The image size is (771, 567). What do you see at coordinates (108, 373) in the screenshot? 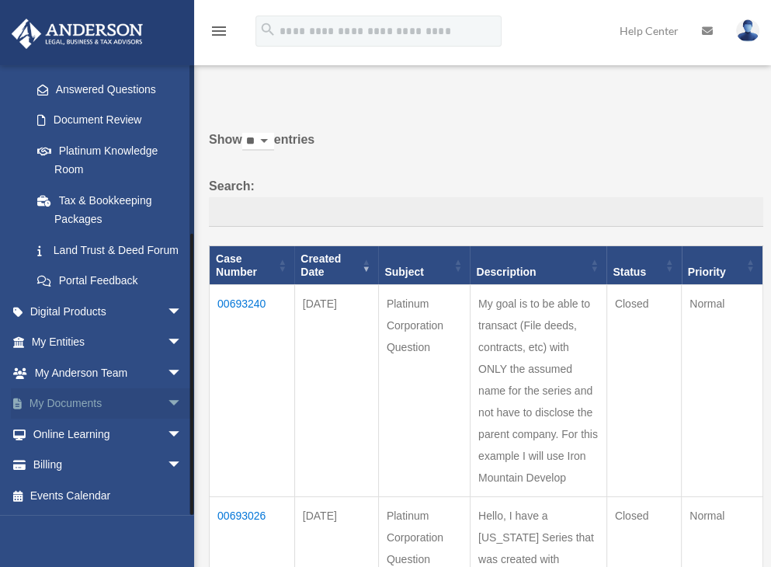
I see `a: My Anderson Teamarrow_drop_down` at bounding box center [108, 373].